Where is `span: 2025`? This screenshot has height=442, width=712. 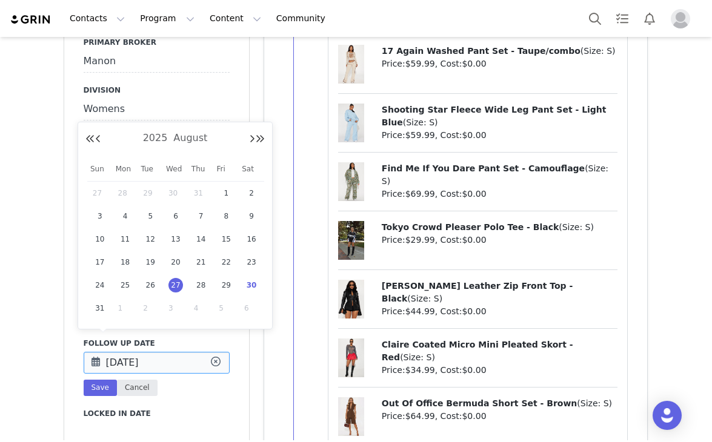
span: 2025 is located at coordinates (155, 138).